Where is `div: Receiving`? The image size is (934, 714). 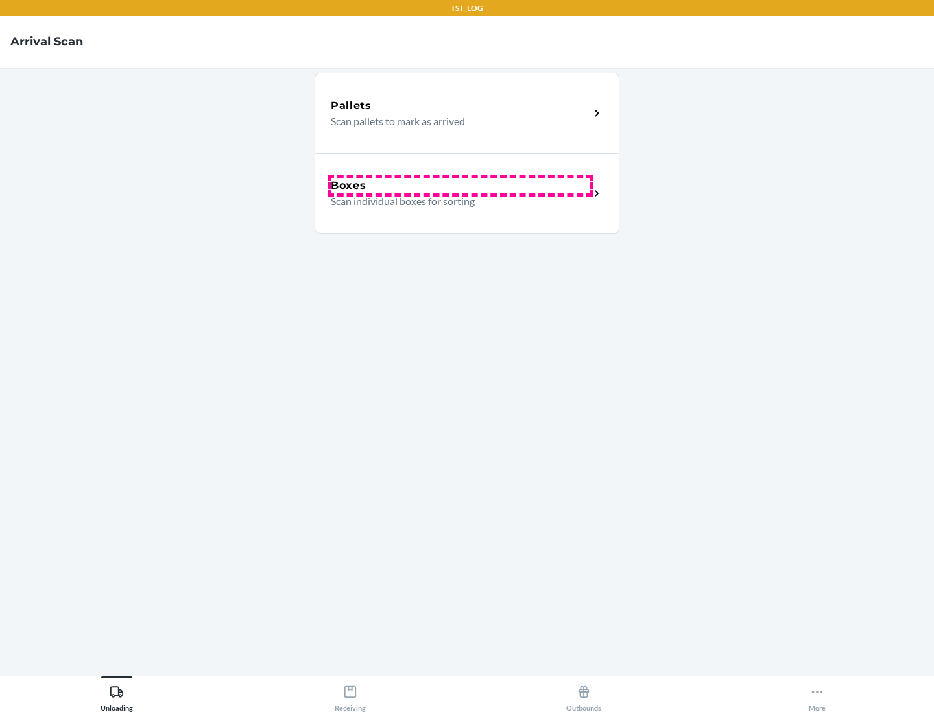
div: Receiving is located at coordinates (350, 696).